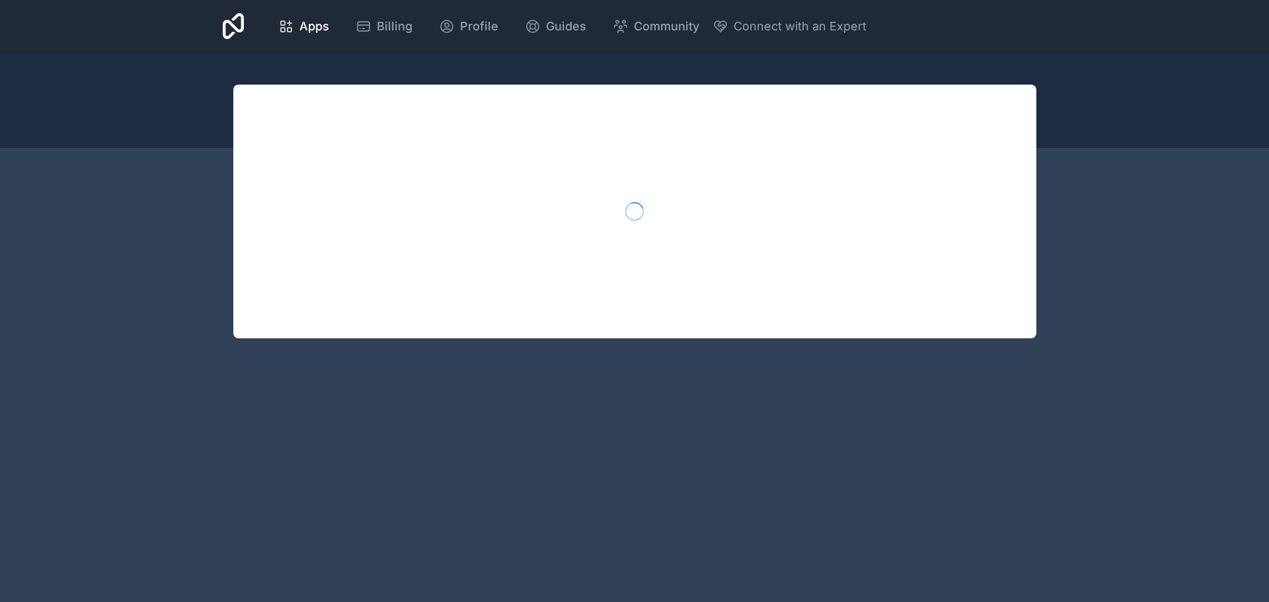  What do you see at coordinates (800, 26) in the screenshot?
I see `span: Connect with an Expert` at bounding box center [800, 26].